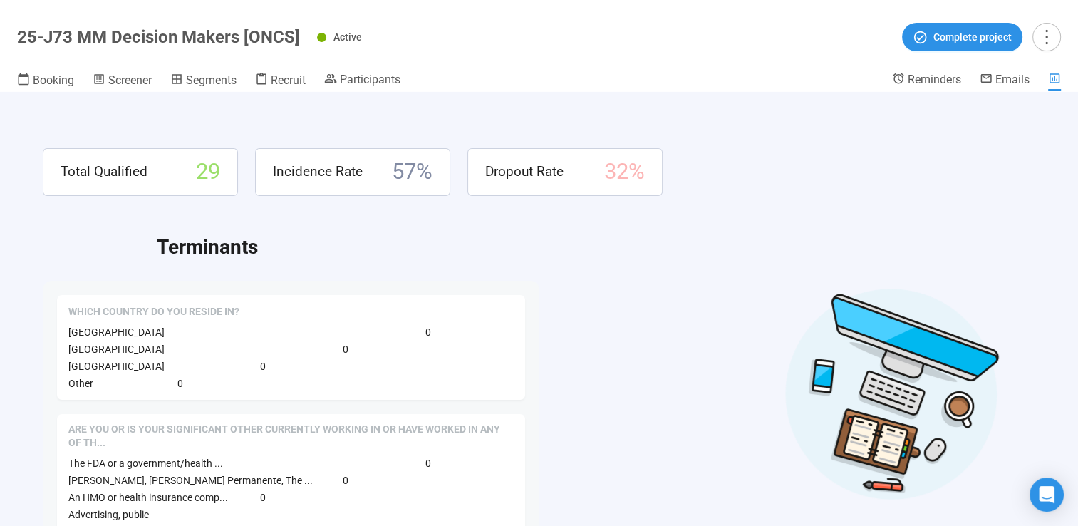  What do you see at coordinates (596, 247) in the screenshot?
I see `h2: Terminants` at bounding box center [596, 247].